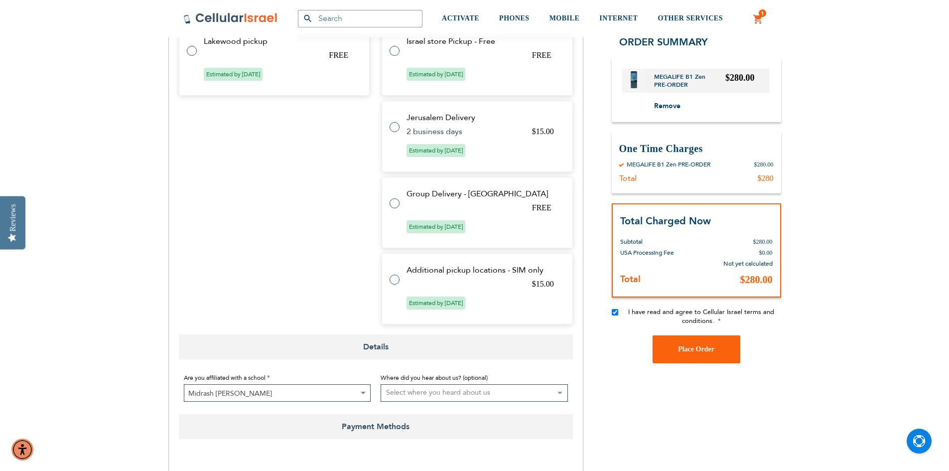  Describe the element at coordinates (483, 118) in the screenshot. I see `td: Jerusalem Delivery` at that location.